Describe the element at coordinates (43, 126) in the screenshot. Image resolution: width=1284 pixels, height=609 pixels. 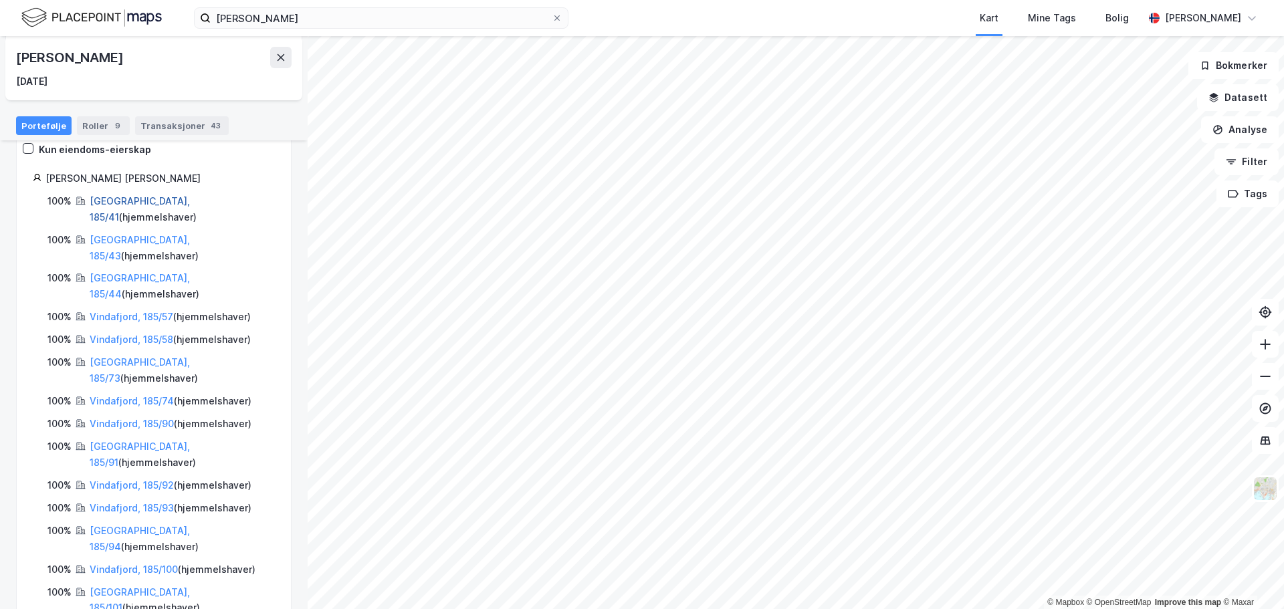
I see `div: Portefølje` at that location.